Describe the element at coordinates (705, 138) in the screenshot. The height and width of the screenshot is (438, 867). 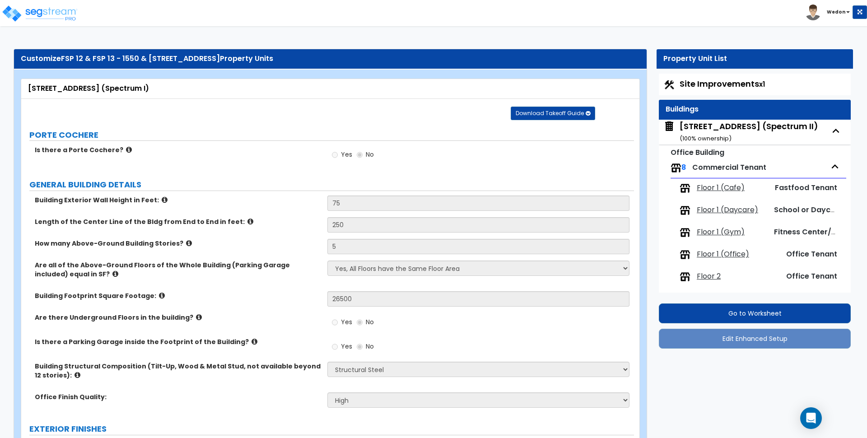
I see `small: ( 100 % ownership)` at that location.